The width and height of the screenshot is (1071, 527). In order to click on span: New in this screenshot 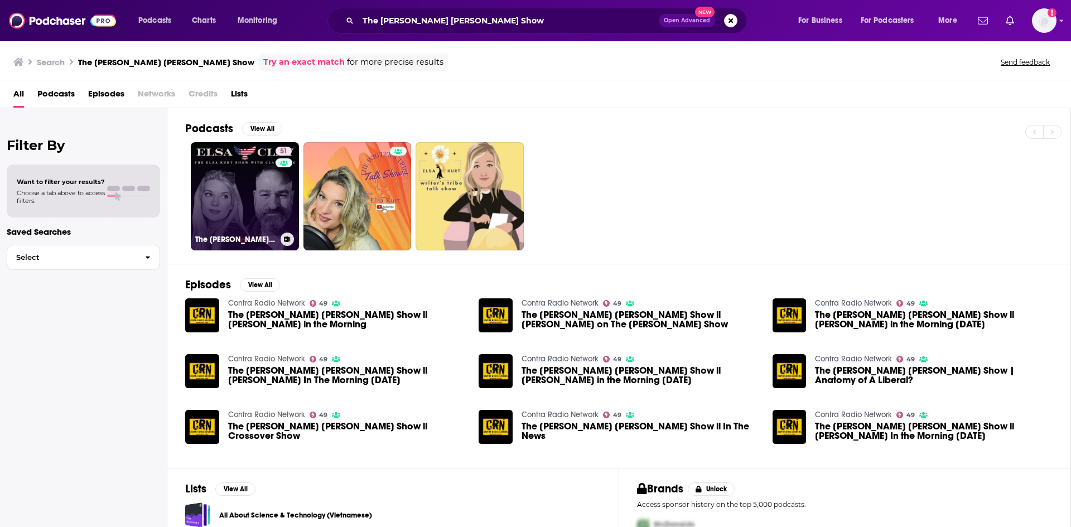, I will do `click(705, 12)`.